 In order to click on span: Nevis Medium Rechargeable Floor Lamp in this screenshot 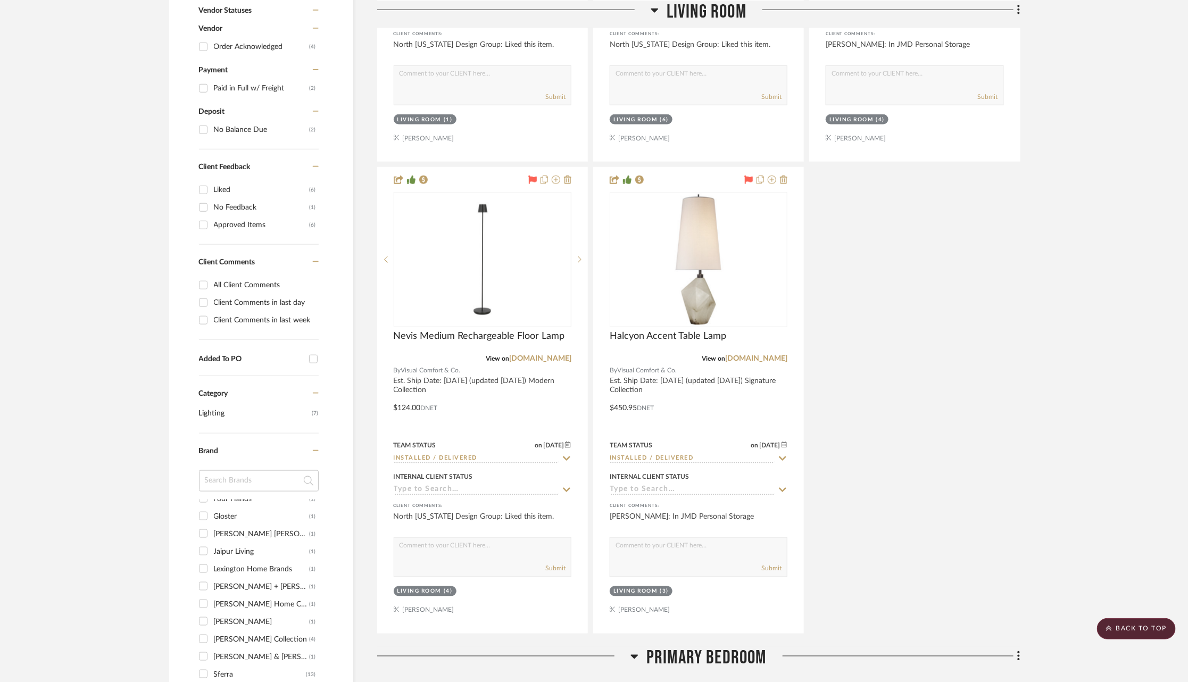, I will do `click(479, 336)`.